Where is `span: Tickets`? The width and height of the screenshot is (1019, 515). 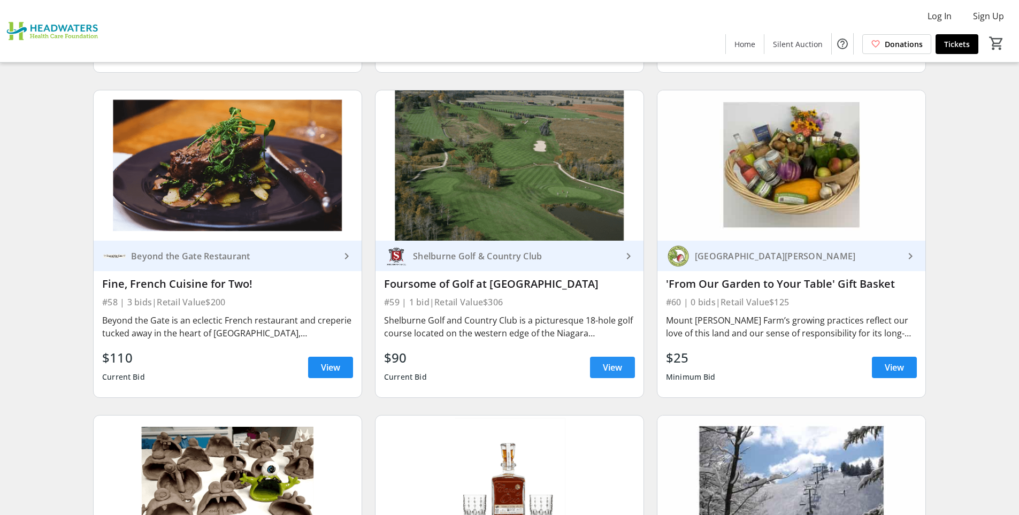
span: Tickets is located at coordinates (957, 44).